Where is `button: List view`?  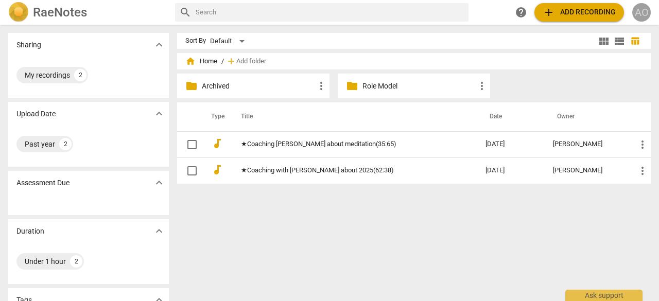 button: List view is located at coordinates (619, 41).